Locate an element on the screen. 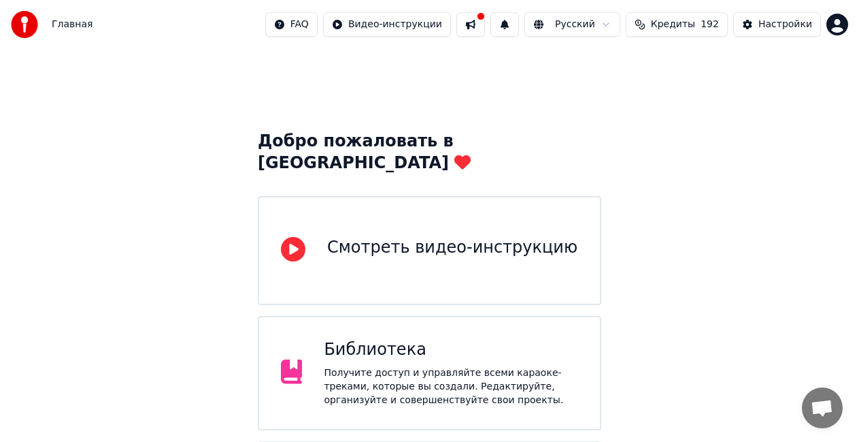 The width and height of the screenshot is (859, 442). nav: breadcrumb is located at coordinates (72, 24).